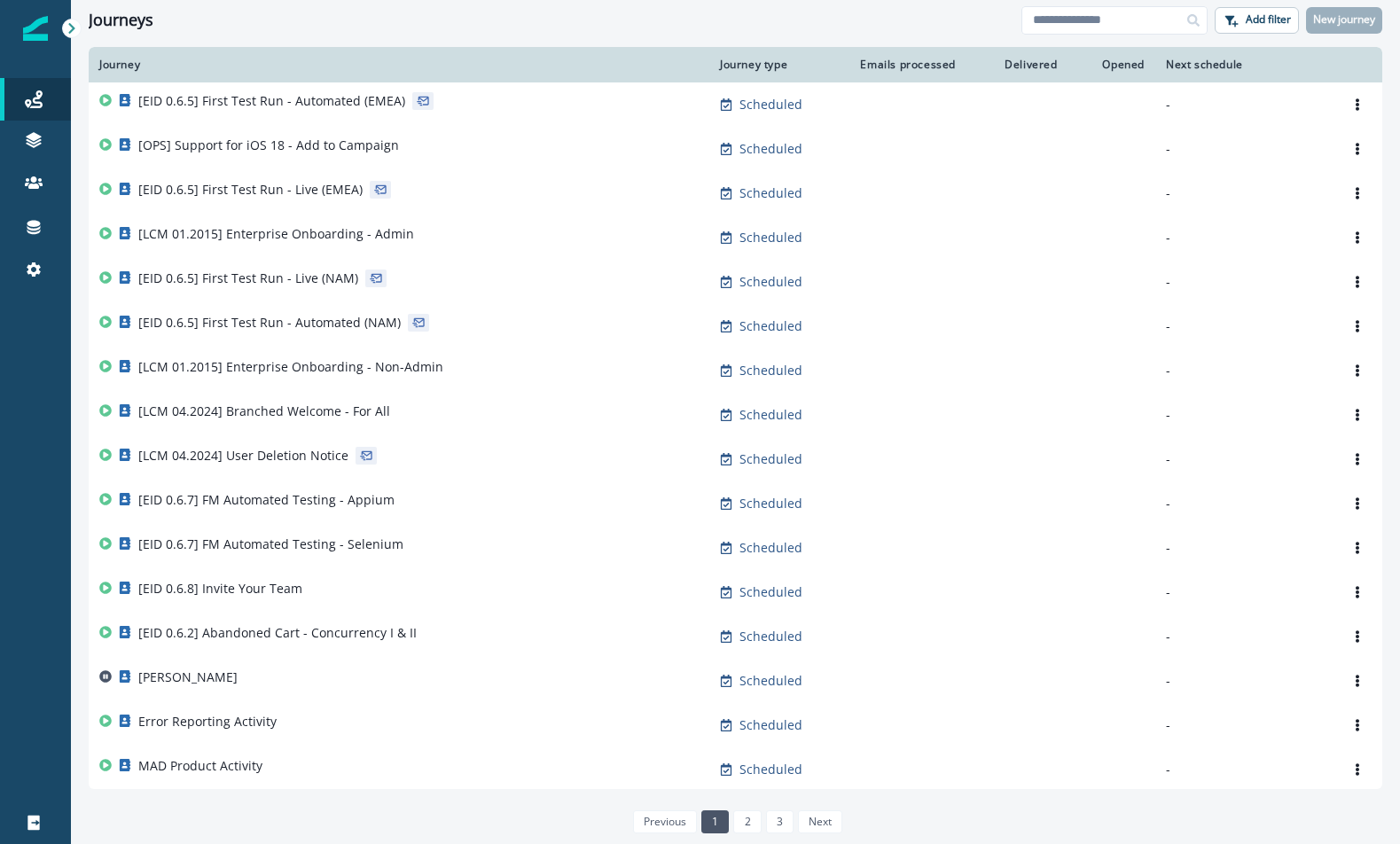 This screenshot has width=1400, height=844. I want to click on a: [EID 0.6.5] First Test Run - Automated (NAM)Scheduled--Options, so click(735, 326).